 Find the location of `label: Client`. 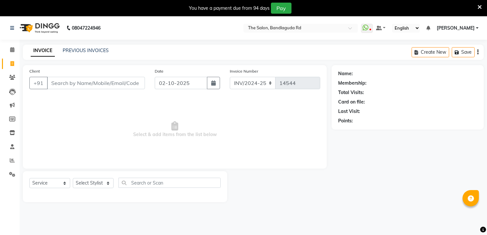

label: Client is located at coordinates (35, 71).